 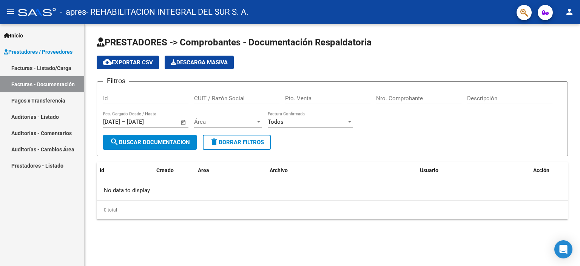 I want to click on span: Buscar Documentacion, so click(x=150, y=142).